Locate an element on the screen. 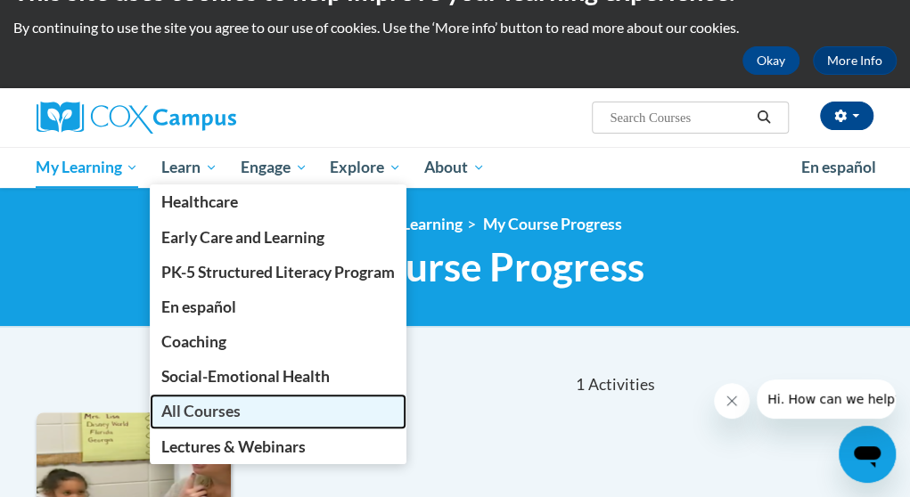 The height and width of the screenshot is (497, 910). button: Okay is located at coordinates (771, 61).